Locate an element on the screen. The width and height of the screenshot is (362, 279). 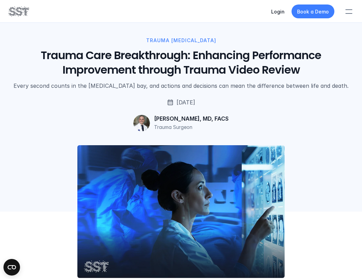
a: Book a Demo is located at coordinates (313, 11).